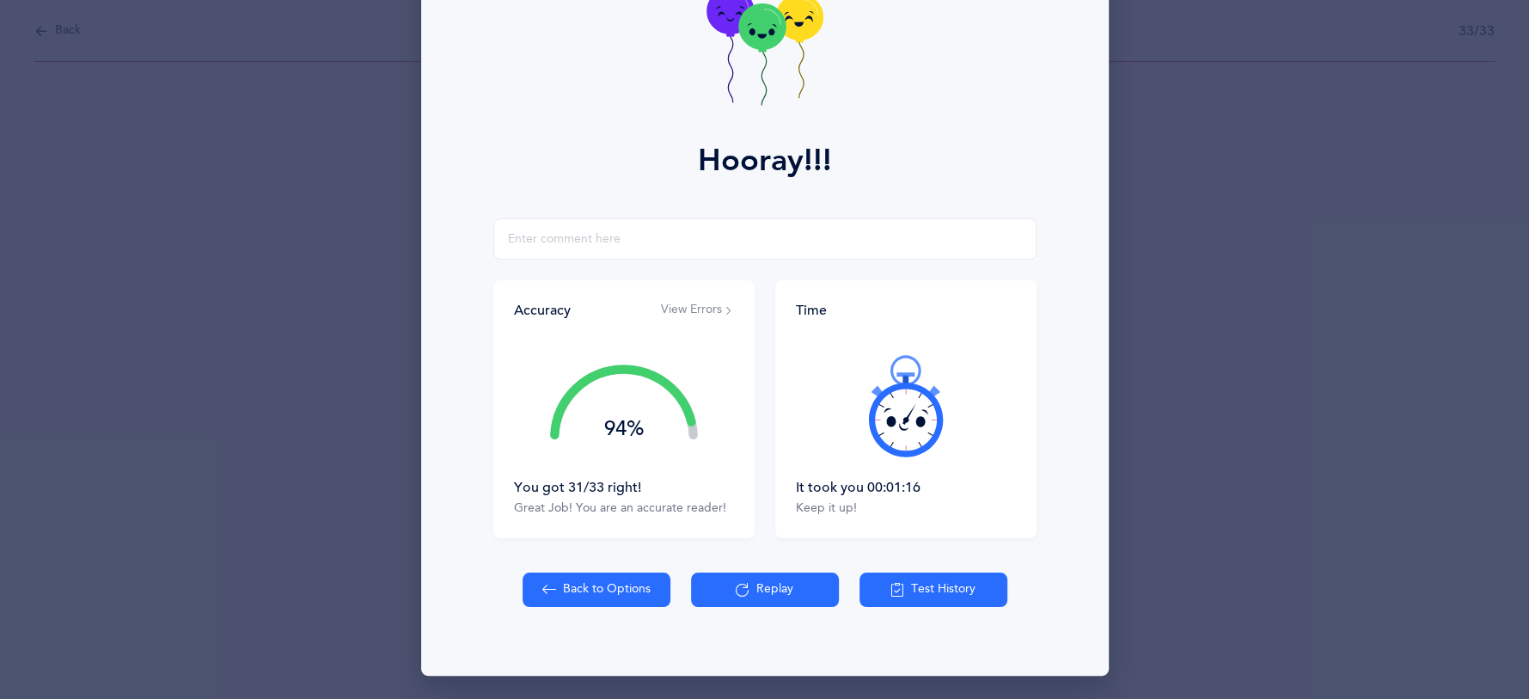  I want to click on div: Keep it up!, so click(906, 509).